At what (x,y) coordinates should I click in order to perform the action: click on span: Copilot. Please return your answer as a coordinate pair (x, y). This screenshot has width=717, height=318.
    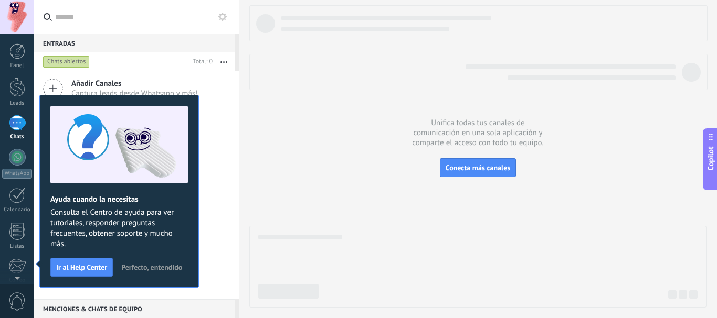
    Looking at the image, I should click on (710, 158).